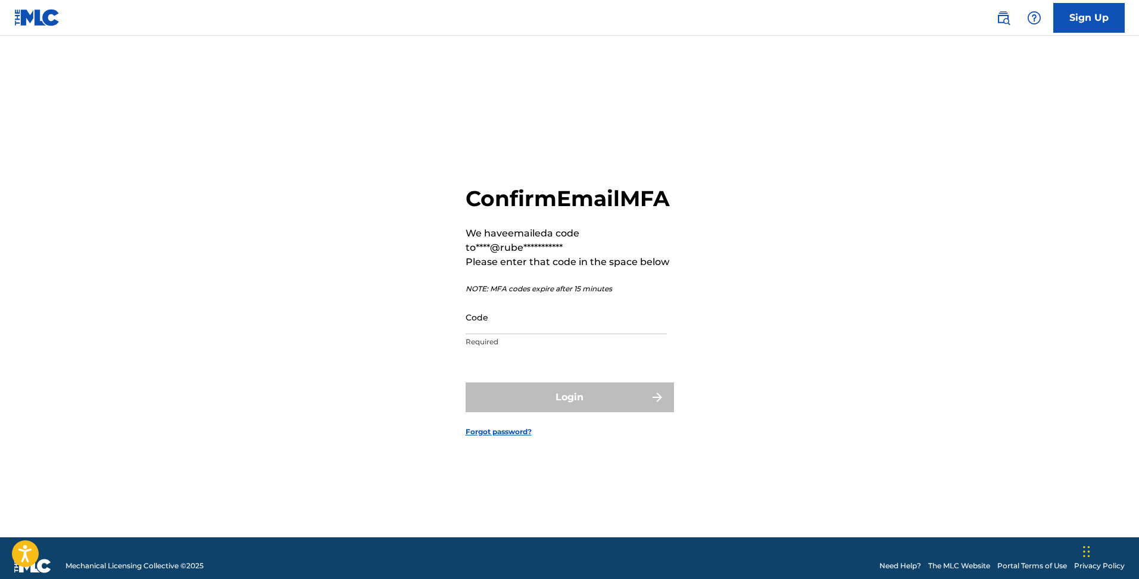  I want to click on a: Public Search, so click(1004, 18).